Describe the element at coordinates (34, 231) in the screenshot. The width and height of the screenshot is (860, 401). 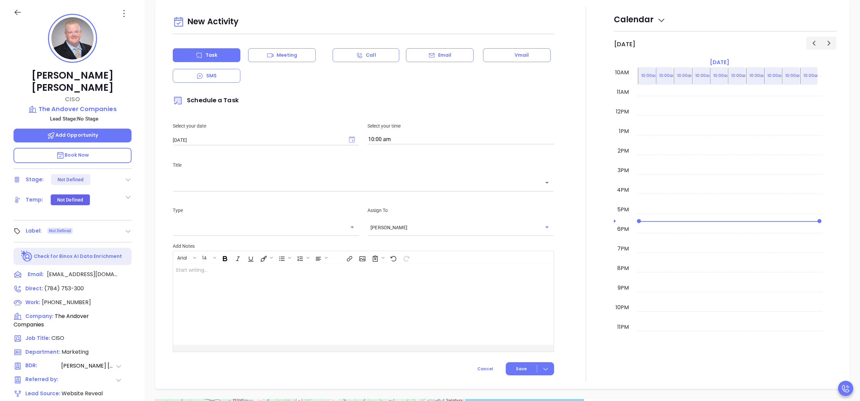
I see `div: Label:` at that location.